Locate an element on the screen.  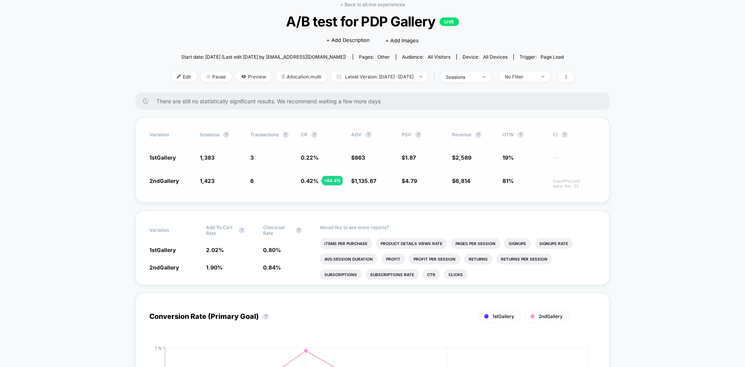
span: 1,135.67 is located at coordinates (365, 180).